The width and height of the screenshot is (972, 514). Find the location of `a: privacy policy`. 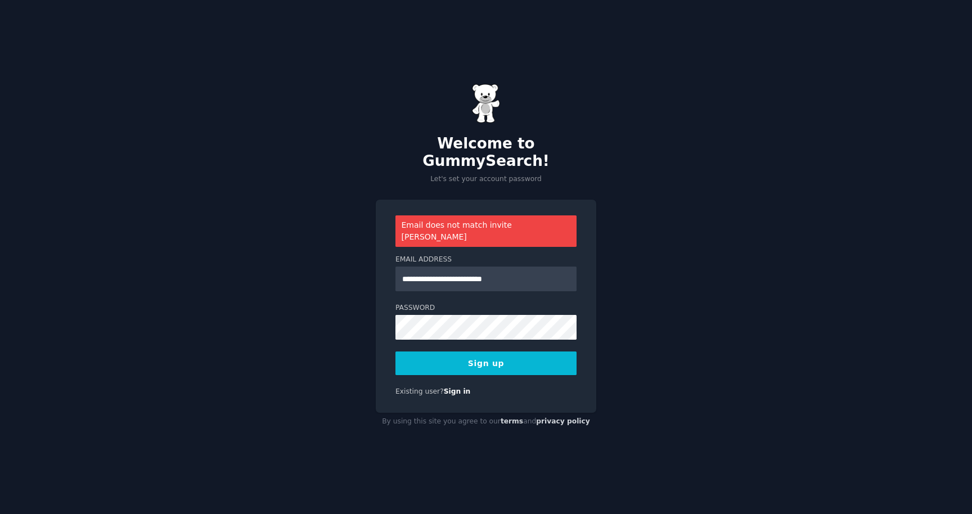

a: privacy policy is located at coordinates (563, 421).